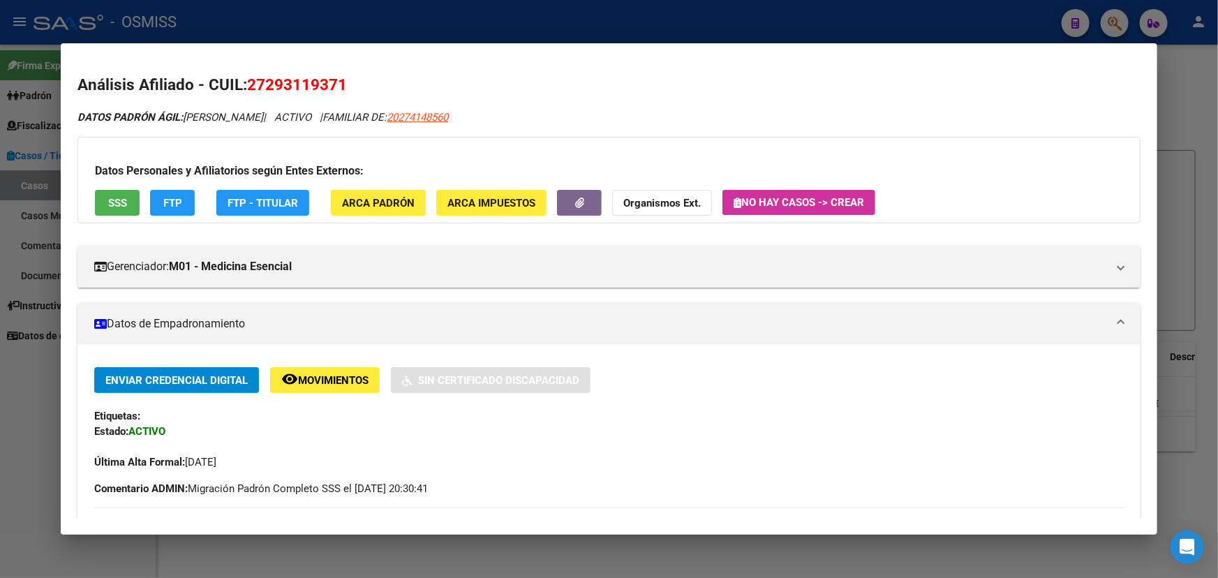 The width and height of the screenshot is (1218, 578). Describe the element at coordinates (297, 84) in the screenshot. I see `span: 27293119371` at that location.